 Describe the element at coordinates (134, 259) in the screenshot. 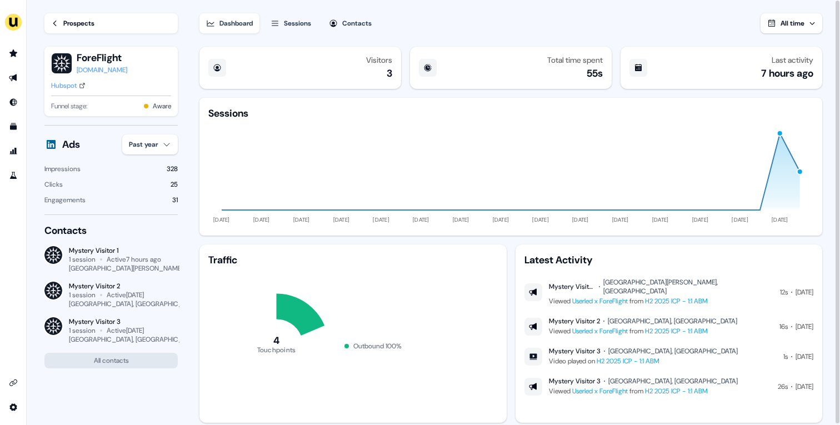

I see `div: Active 7 hours ago` at that location.